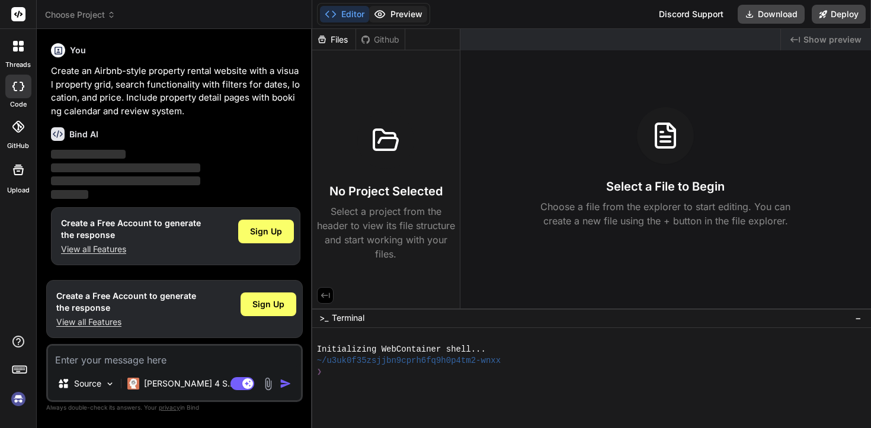 The height and width of the screenshot is (428, 871). Describe the element at coordinates (84, 134) in the screenshot. I see `h6: Bind AI` at that location.